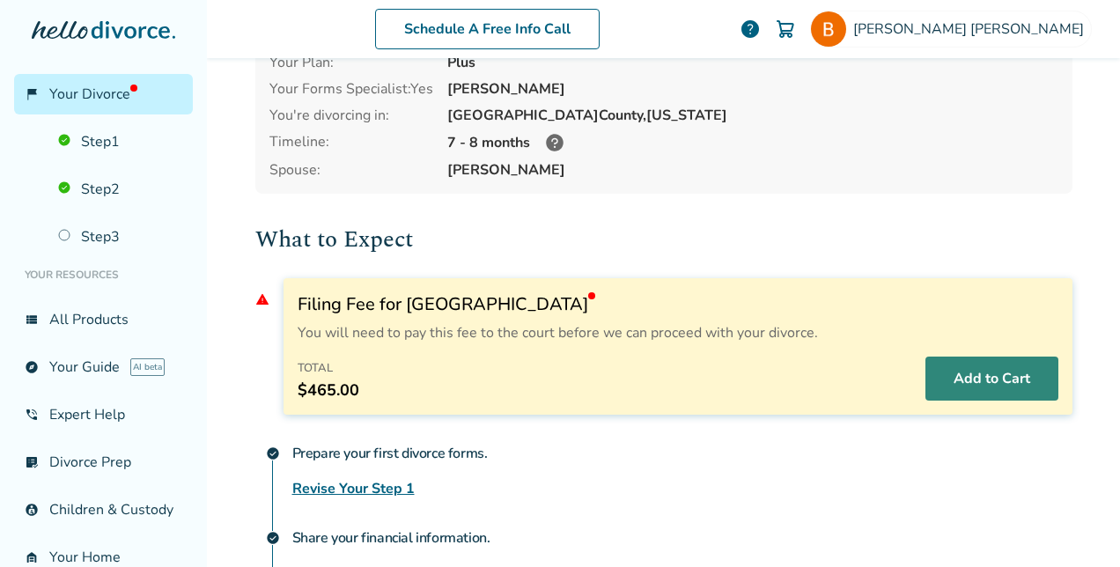  I want to click on p: You will need to pay this fee to the court before we can proceed with your divorce., so click(678, 333).